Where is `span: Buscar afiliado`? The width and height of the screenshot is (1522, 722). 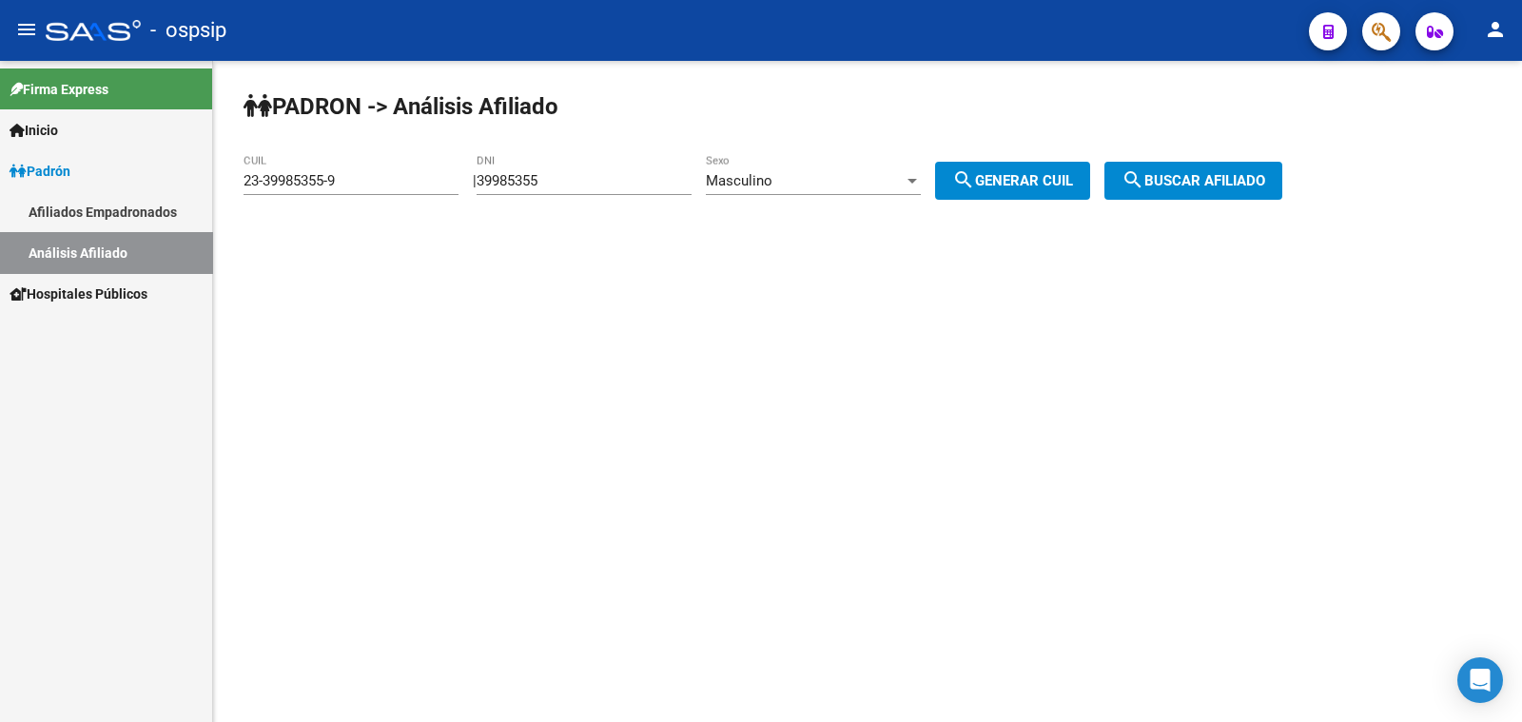
span: Buscar afiliado is located at coordinates (1193, 181).